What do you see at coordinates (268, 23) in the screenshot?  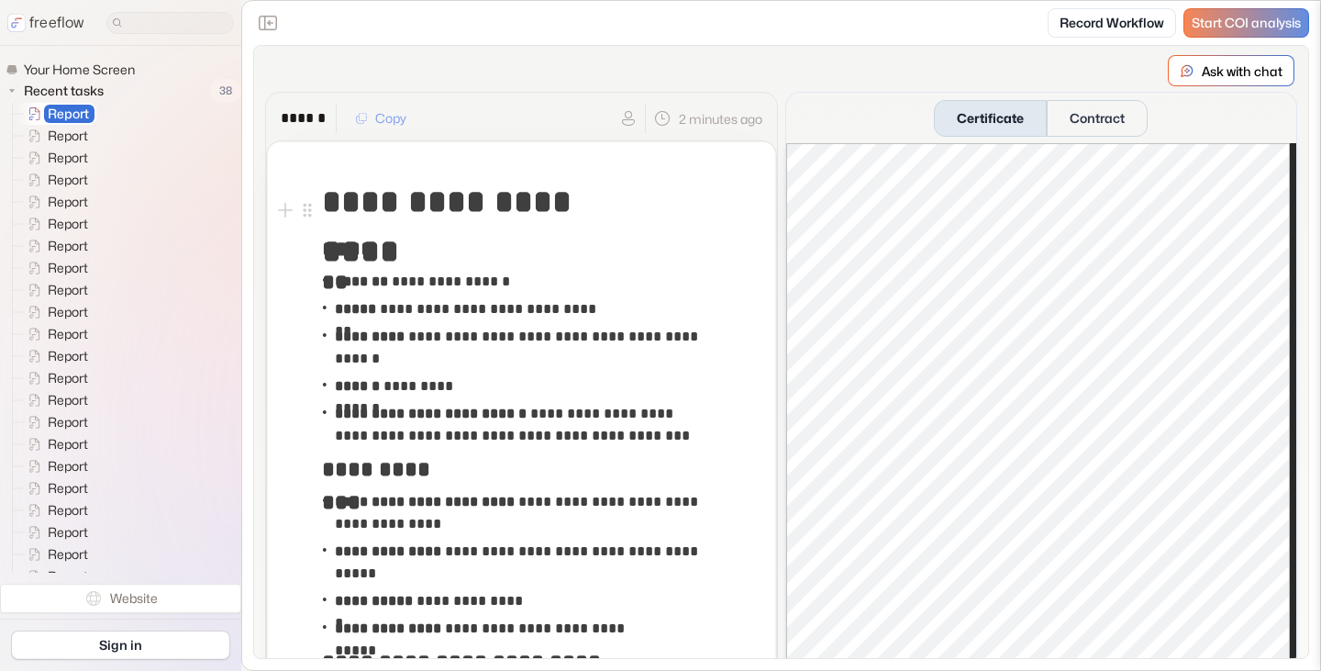 I see `button: Close the sidebar` at bounding box center [268, 23].